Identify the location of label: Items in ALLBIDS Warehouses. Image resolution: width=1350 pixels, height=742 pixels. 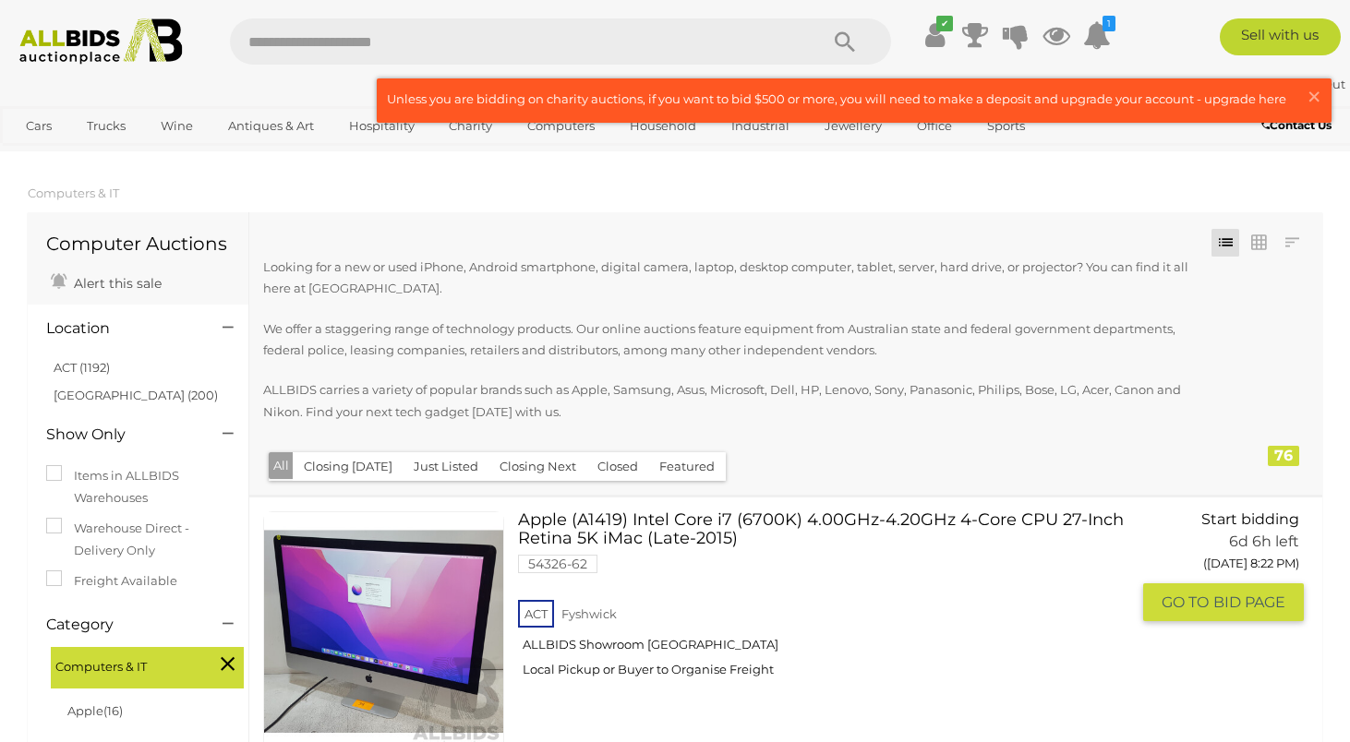
(138, 487).